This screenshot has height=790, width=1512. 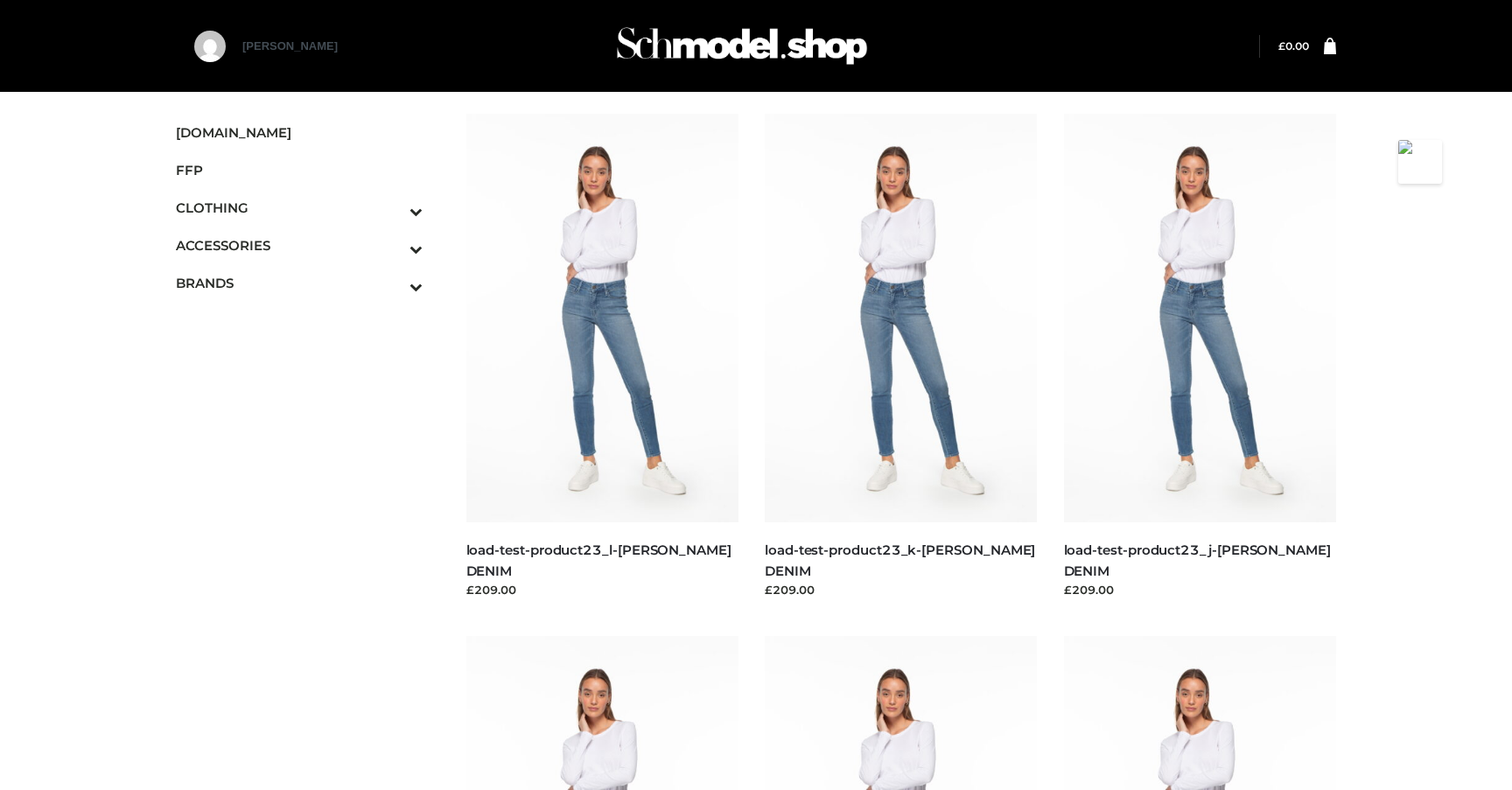 I want to click on span: ACCESSORIES, so click(x=299, y=245).